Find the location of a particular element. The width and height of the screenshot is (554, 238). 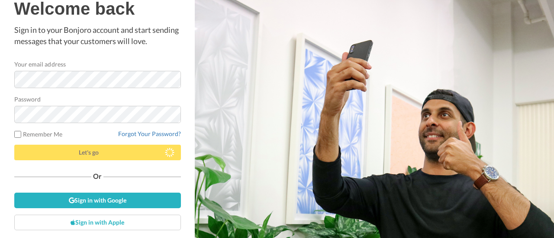

span: Or is located at coordinates (97, 177).